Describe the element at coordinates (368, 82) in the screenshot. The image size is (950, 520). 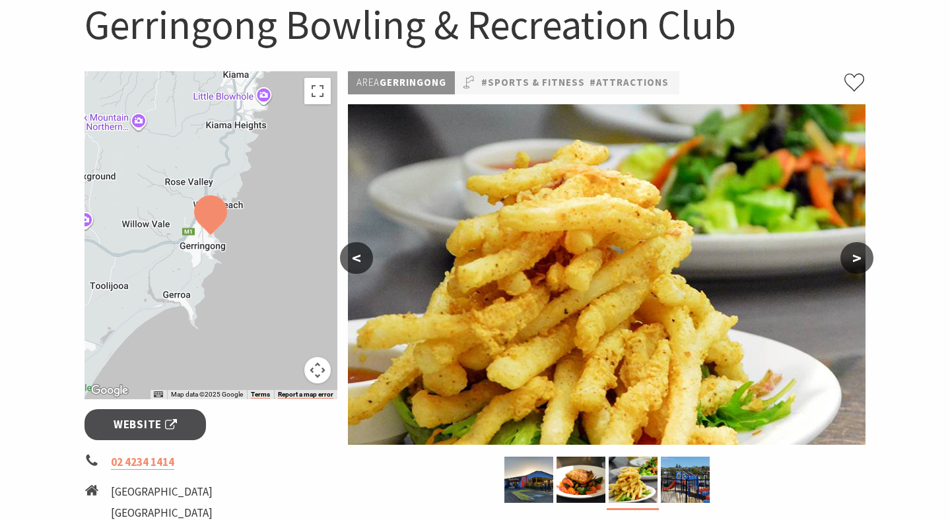
I see `span: Area` at that location.